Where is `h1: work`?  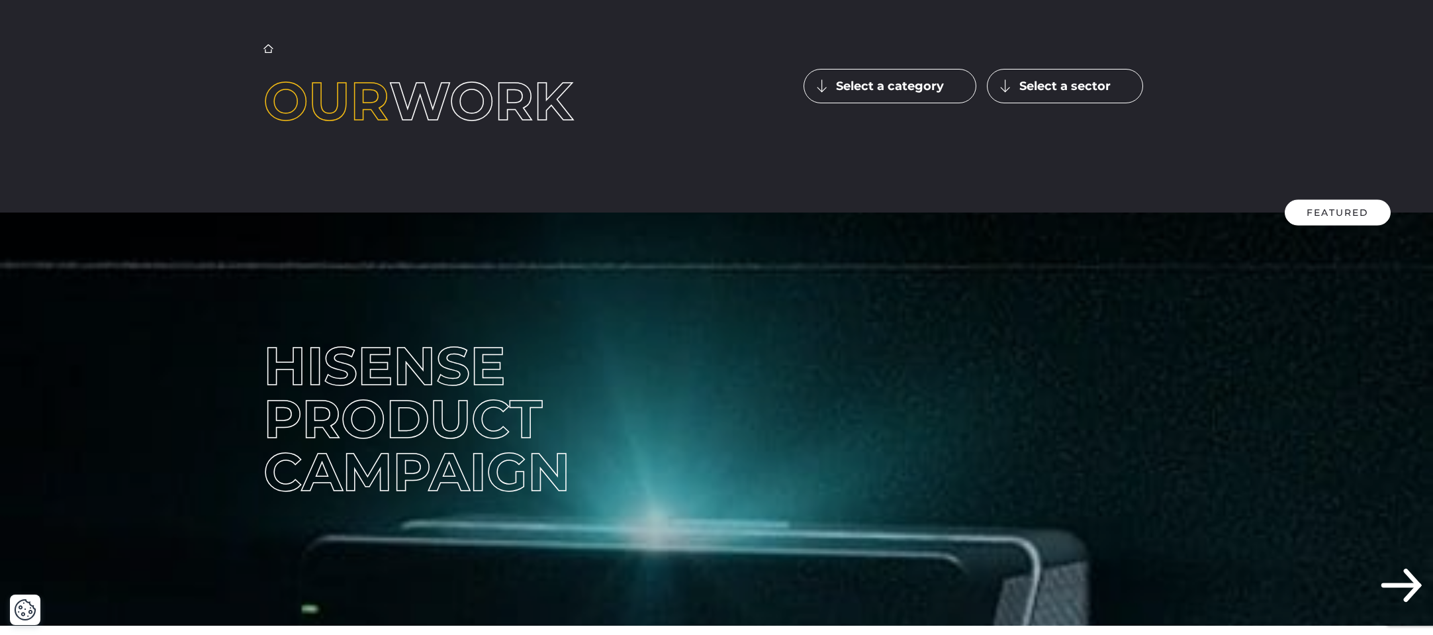 h1: work is located at coordinates (446, 101).